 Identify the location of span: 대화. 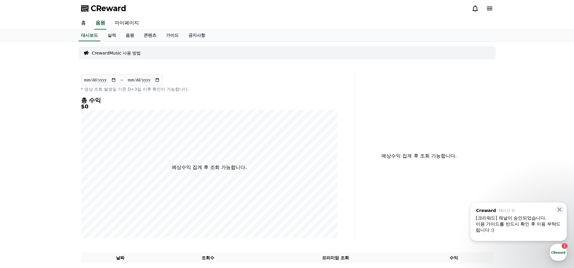
(59, 203).